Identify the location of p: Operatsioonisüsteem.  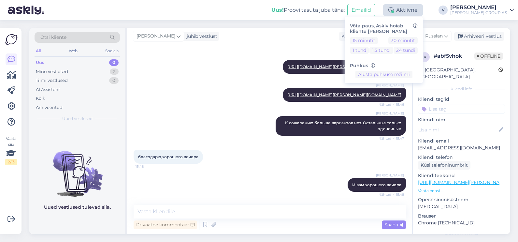
(462, 199).